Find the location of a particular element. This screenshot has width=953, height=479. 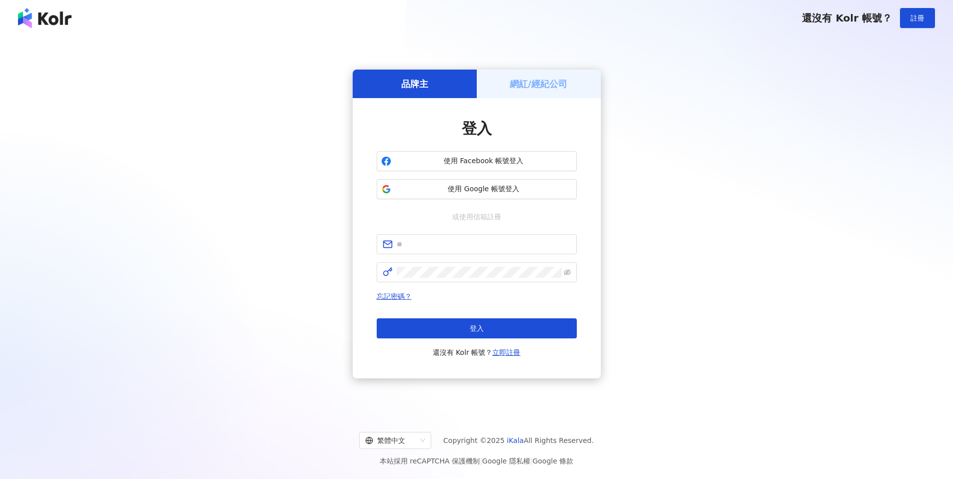

h5: 網紅/經紀公司 is located at coordinates (538, 84).